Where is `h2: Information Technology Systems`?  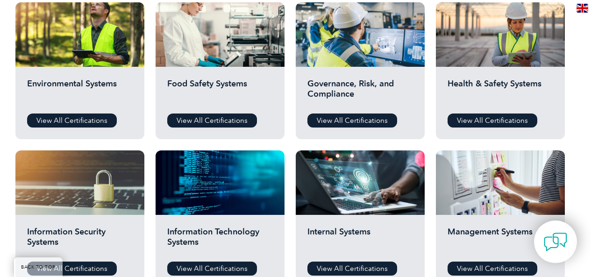 h2: Information Technology Systems is located at coordinates (220, 241).